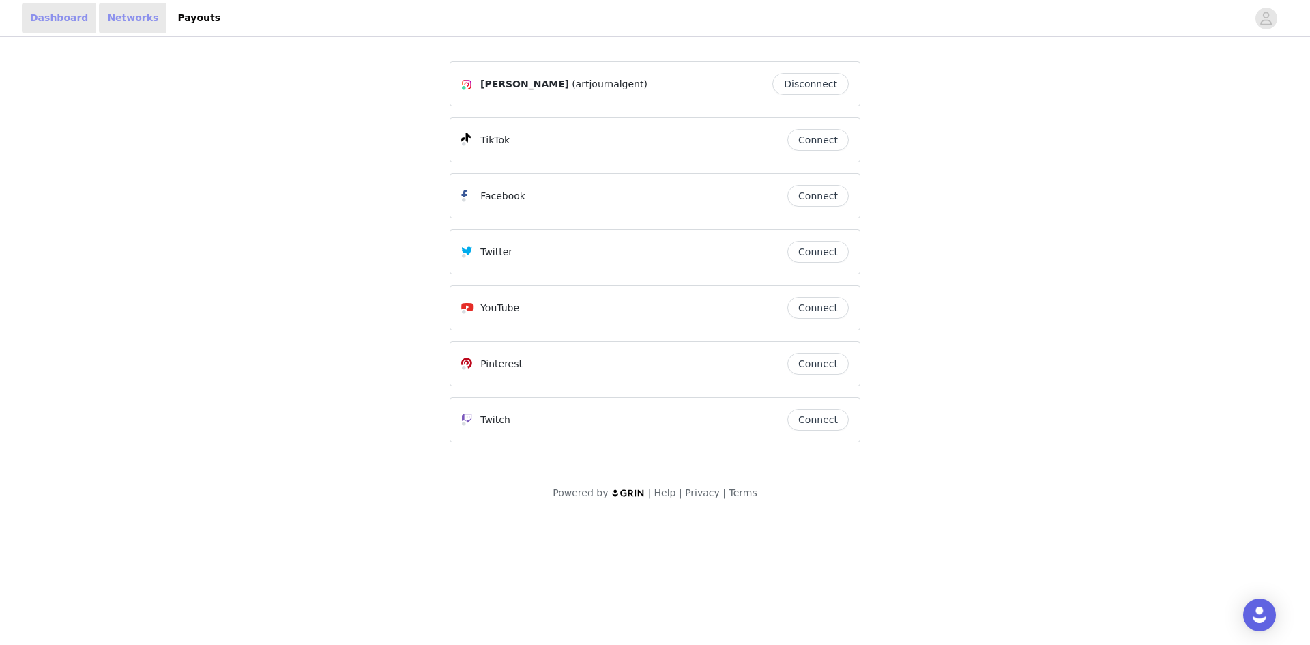 This screenshot has width=1310, height=645. What do you see at coordinates (500, 308) in the screenshot?
I see `p: YouTube` at bounding box center [500, 308].